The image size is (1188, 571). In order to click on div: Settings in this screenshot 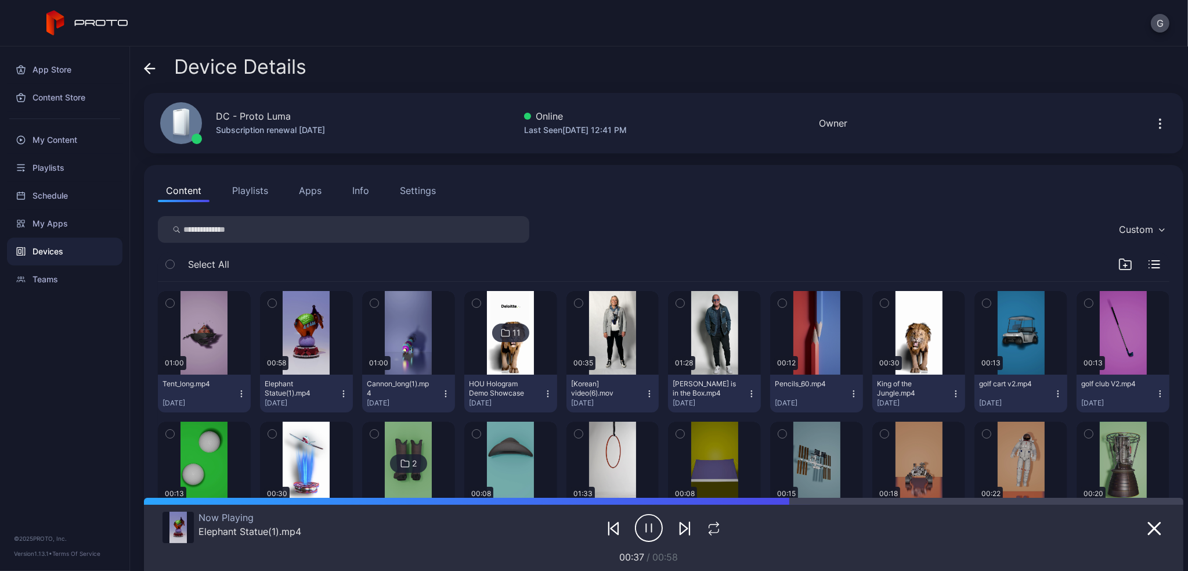, I will do `click(418, 190)`.